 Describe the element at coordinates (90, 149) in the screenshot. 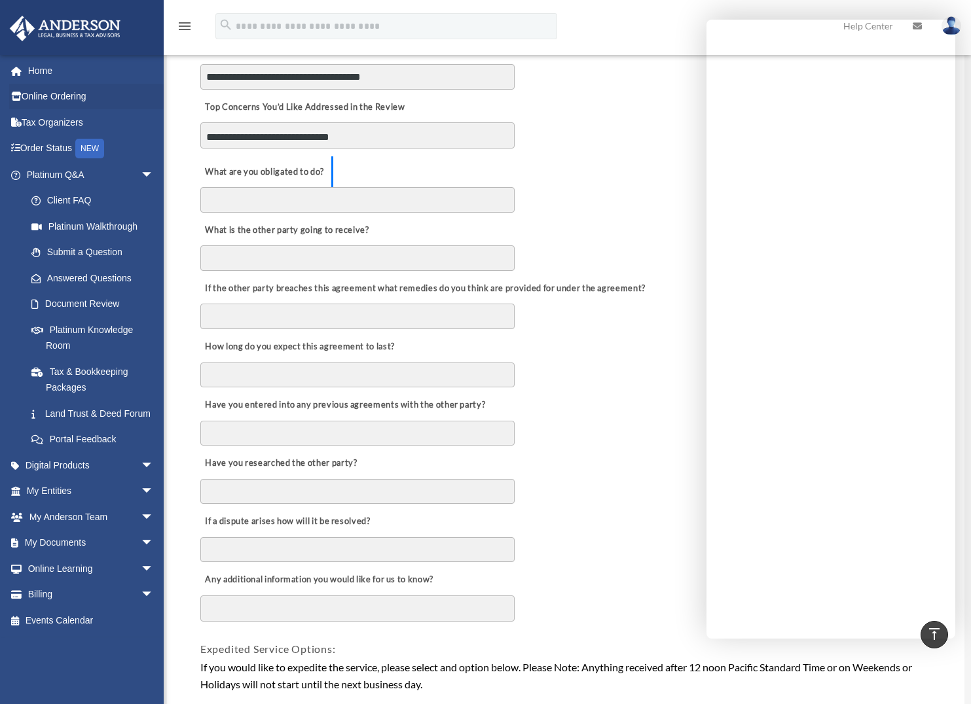

I see `div: NEW` at that location.